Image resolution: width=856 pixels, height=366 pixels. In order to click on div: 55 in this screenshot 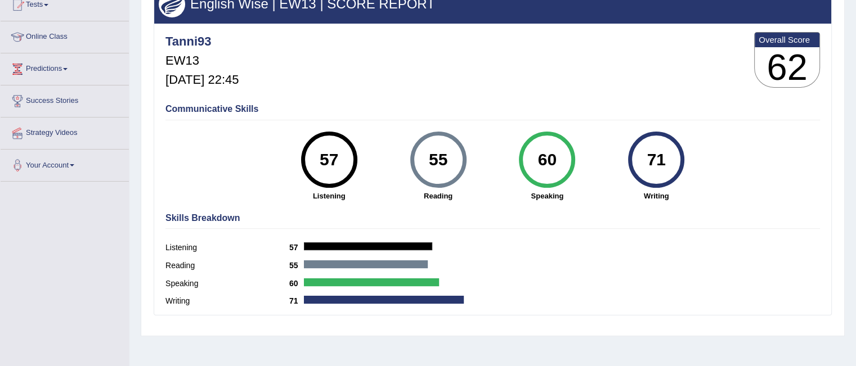, I will do `click(438, 160)`.